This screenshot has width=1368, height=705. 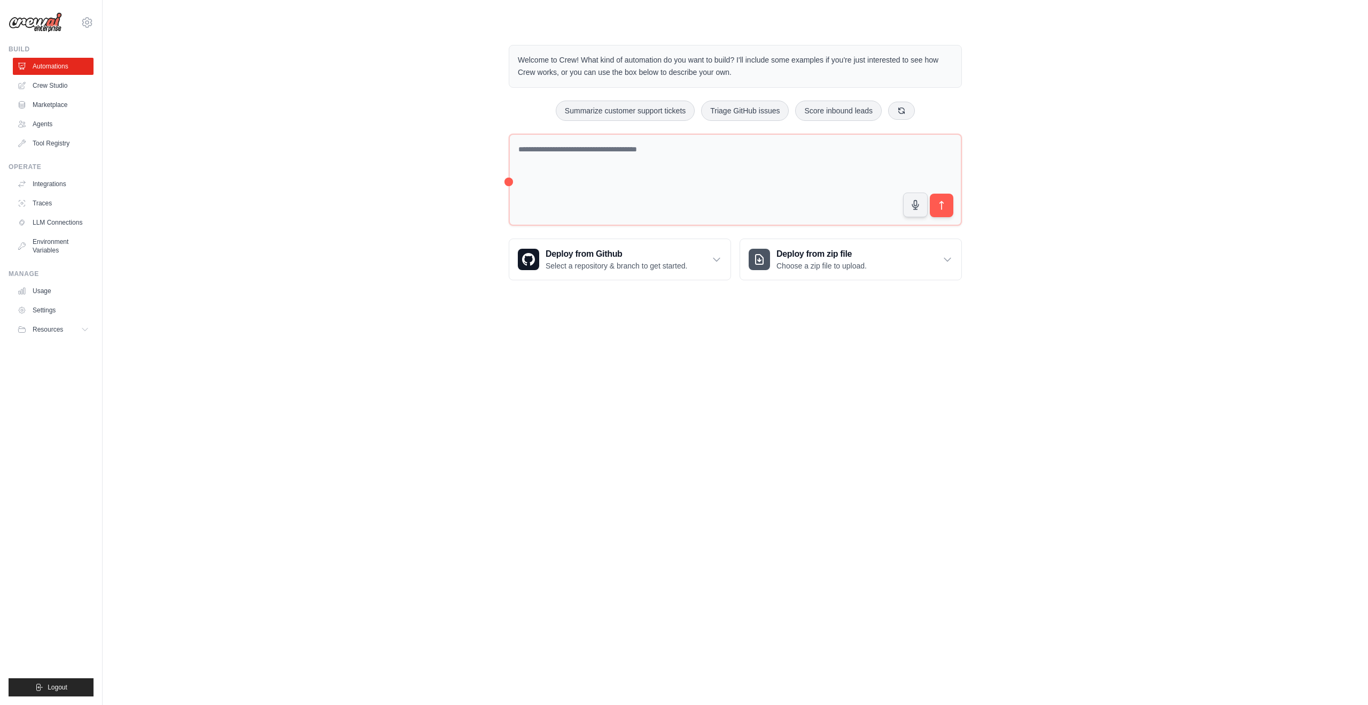 I want to click on p: Select a repository & branch to get started., so click(x=616, y=266).